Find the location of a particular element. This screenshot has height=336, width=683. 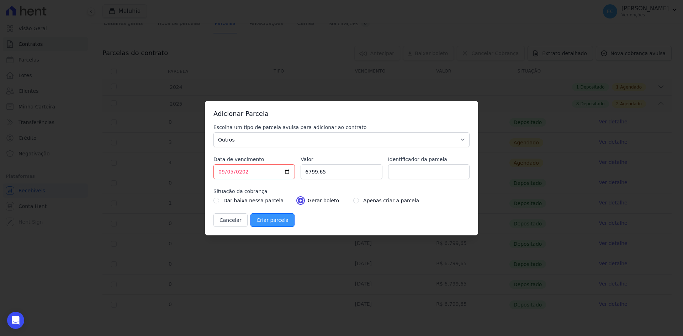

label: Data de vencimento is located at coordinates (254, 159).